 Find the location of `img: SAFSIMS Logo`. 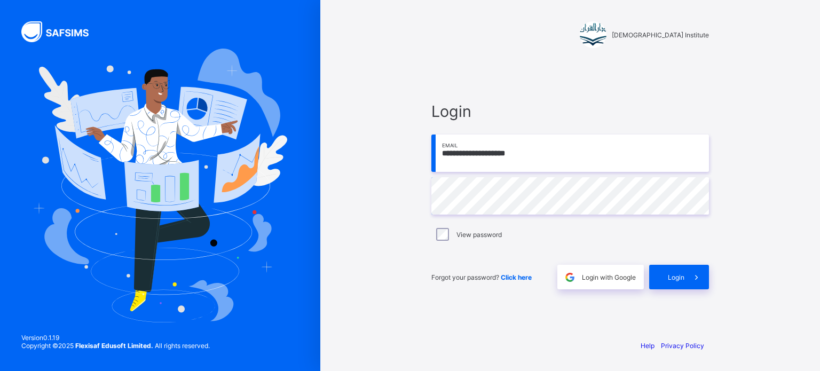

img: SAFSIMS Logo is located at coordinates (61, 32).